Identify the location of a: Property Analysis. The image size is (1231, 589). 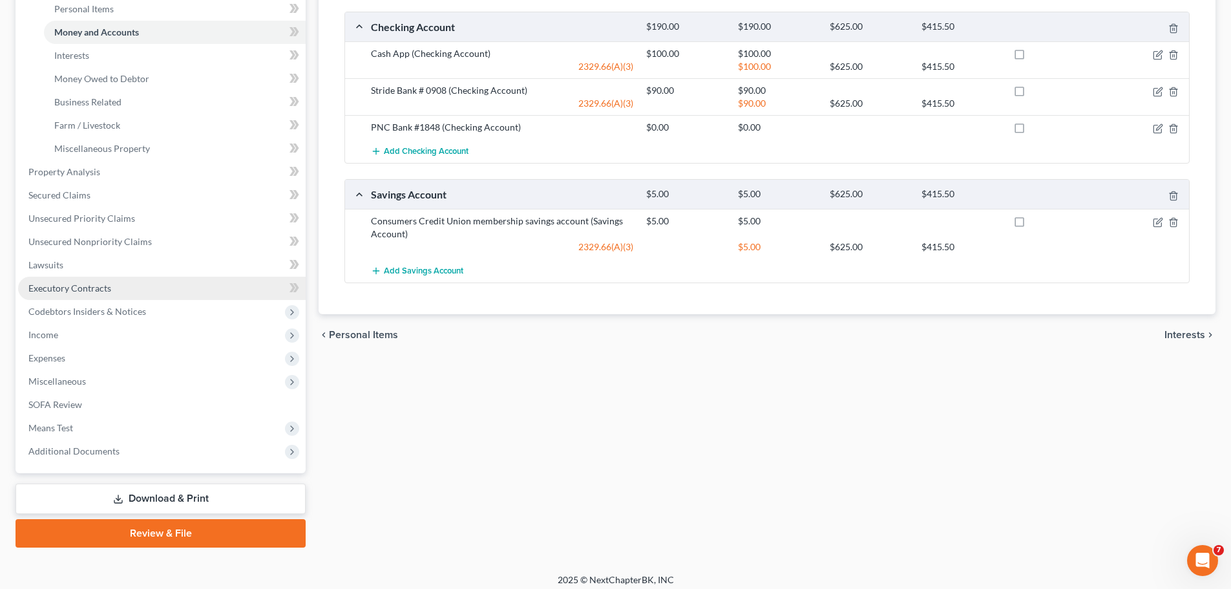
(162, 172).